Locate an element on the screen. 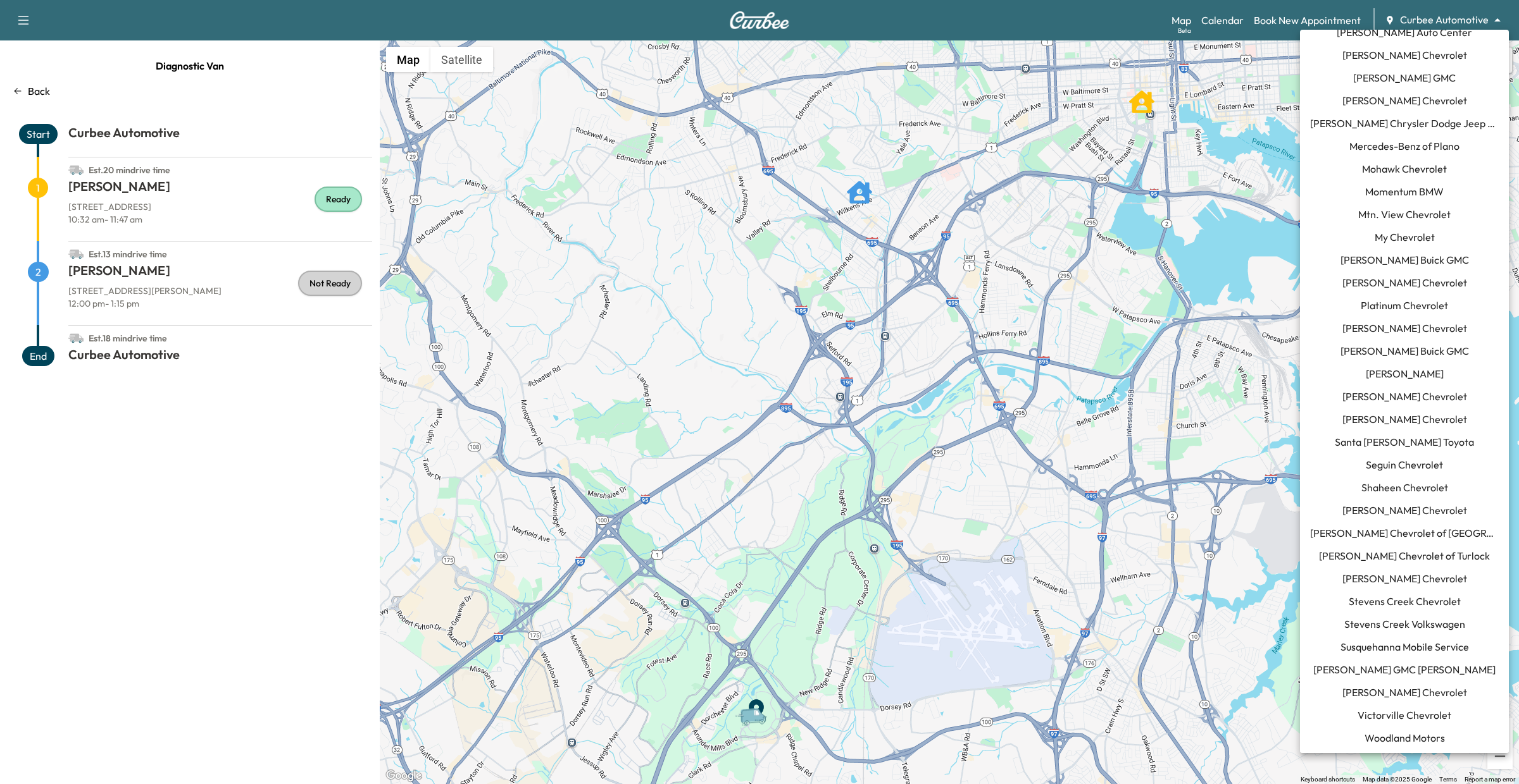 The image size is (1519, 784). span: Stevens Creek Chevrolet is located at coordinates (1404, 601).